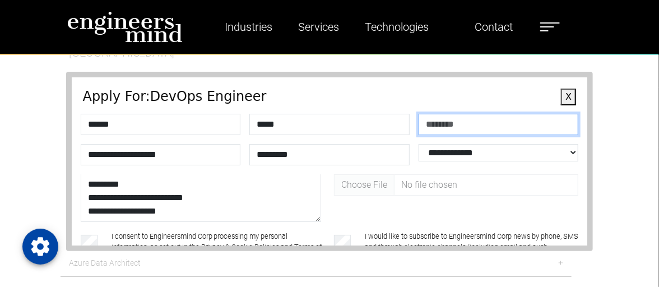 This screenshot has height=287, width=659. I want to click on h4: Apply For: DevOps Engineer, so click(329, 96).